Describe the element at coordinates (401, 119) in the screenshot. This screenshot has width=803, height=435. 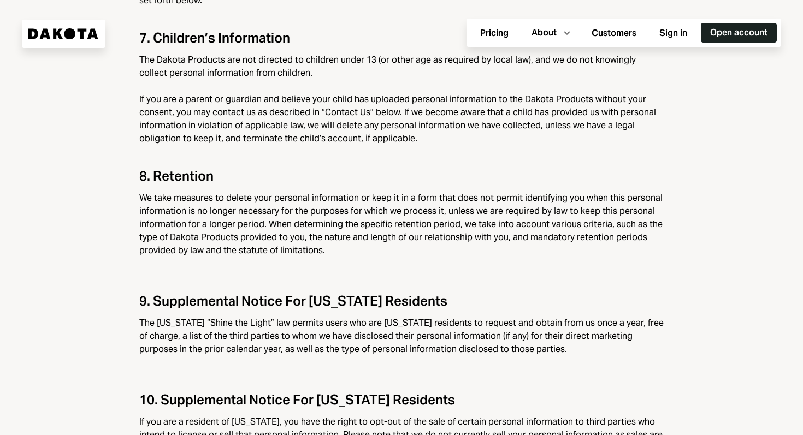
I see `div: If you are a parent or guardian and believe your child has uploaded personal information to the D...` at that location.